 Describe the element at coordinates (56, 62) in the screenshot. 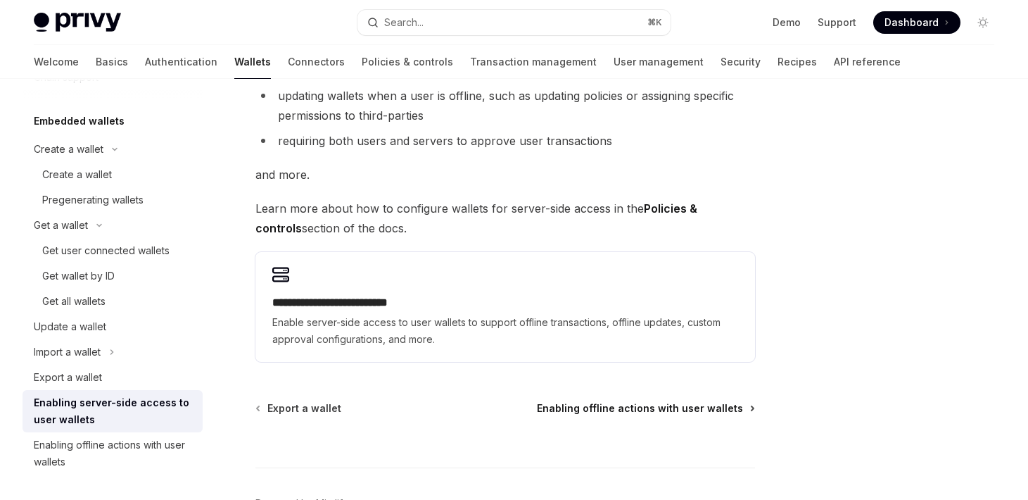

I see `a: Welcome` at that location.